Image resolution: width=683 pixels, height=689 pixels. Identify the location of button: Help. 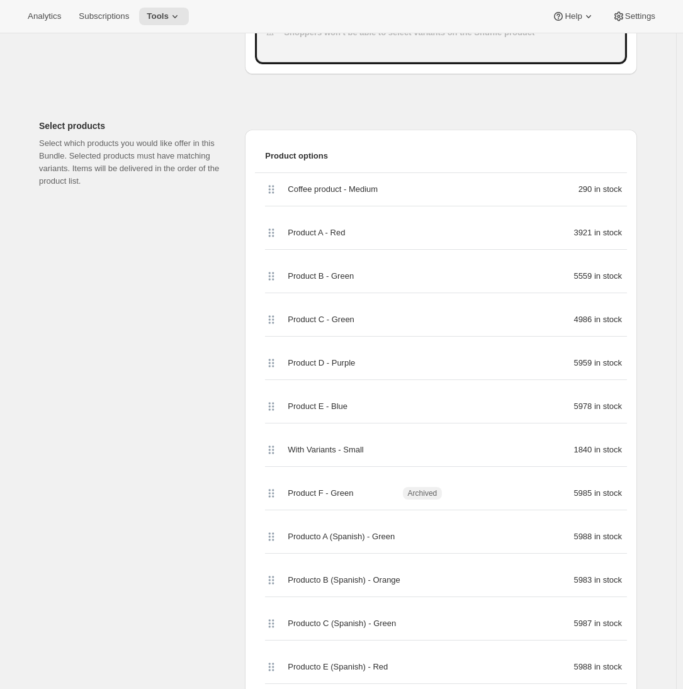
(573, 16).